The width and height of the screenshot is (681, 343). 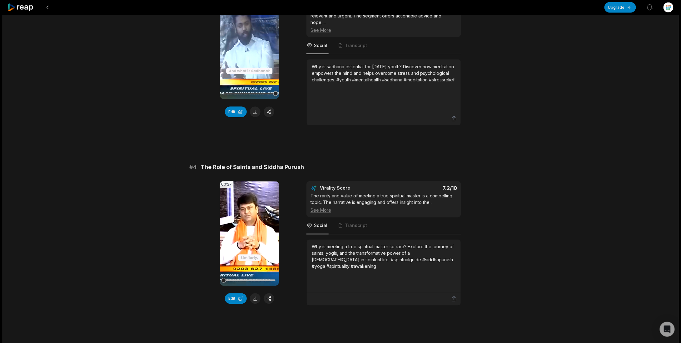 What do you see at coordinates (383, 203) in the screenshot?
I see `div: The rarity and value of meeting a true spiritual master is a compelling topic. The narrative is e...` at bounding box center [383, 203].